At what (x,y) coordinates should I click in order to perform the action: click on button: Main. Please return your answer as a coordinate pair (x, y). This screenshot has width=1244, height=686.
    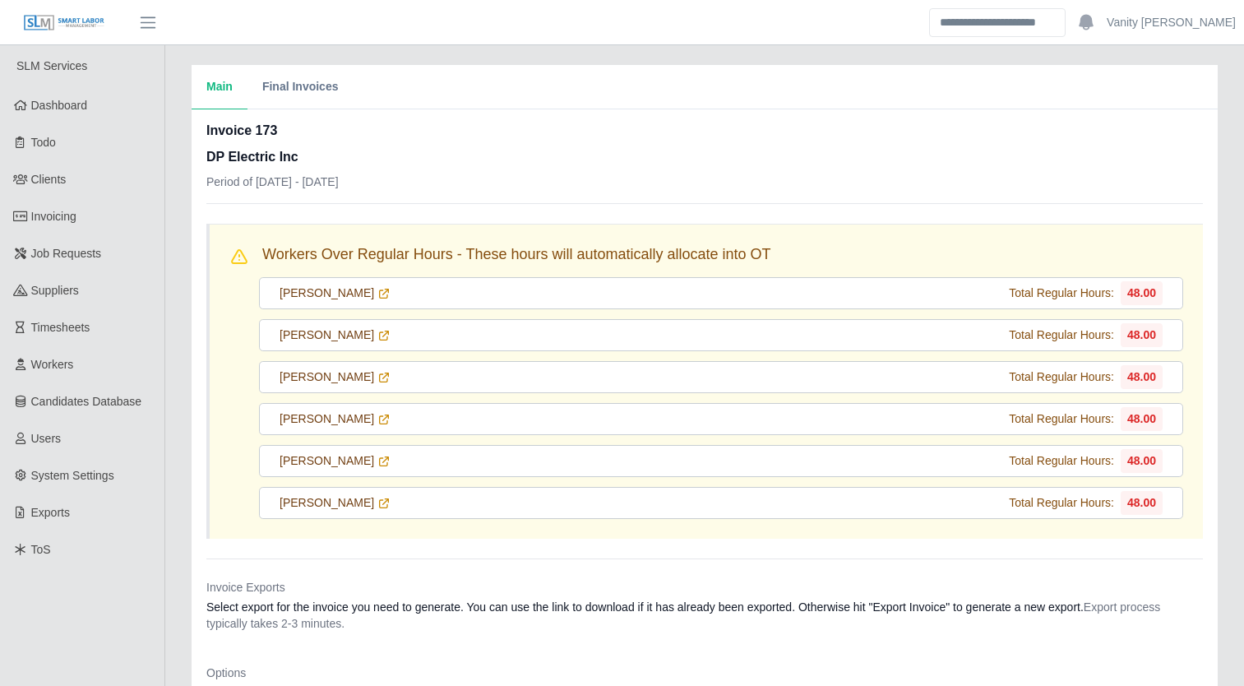
    Looking at the image, I should click on (220, 87).